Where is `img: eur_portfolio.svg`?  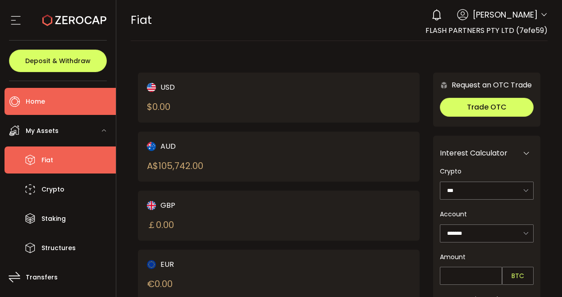
img: eur_portfolio.svg is located at coordinates (151, 265).